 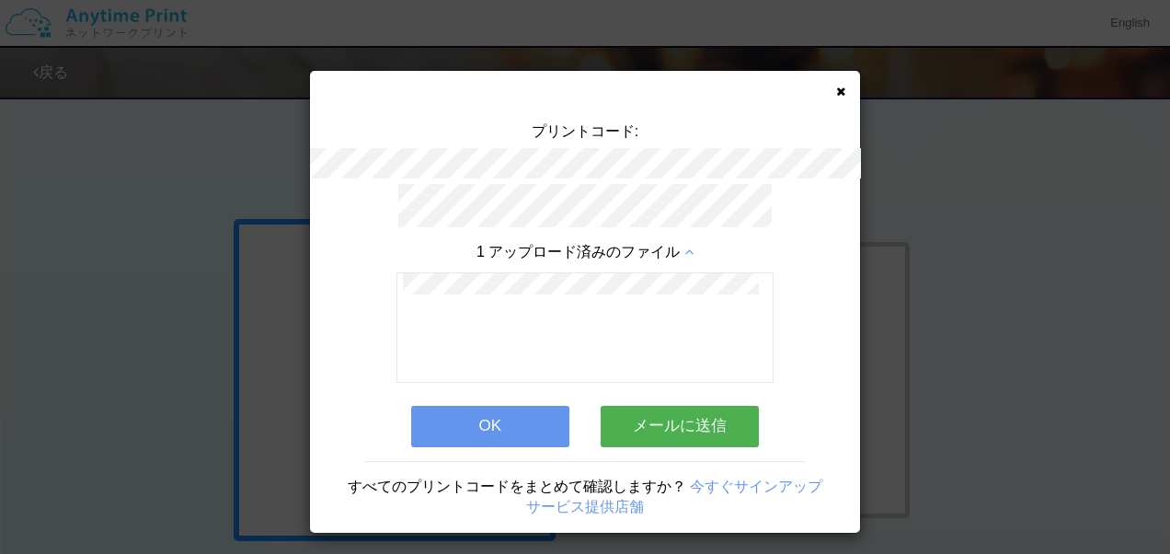 I want to click on button: メールに送信, so click(x=680, y=426).